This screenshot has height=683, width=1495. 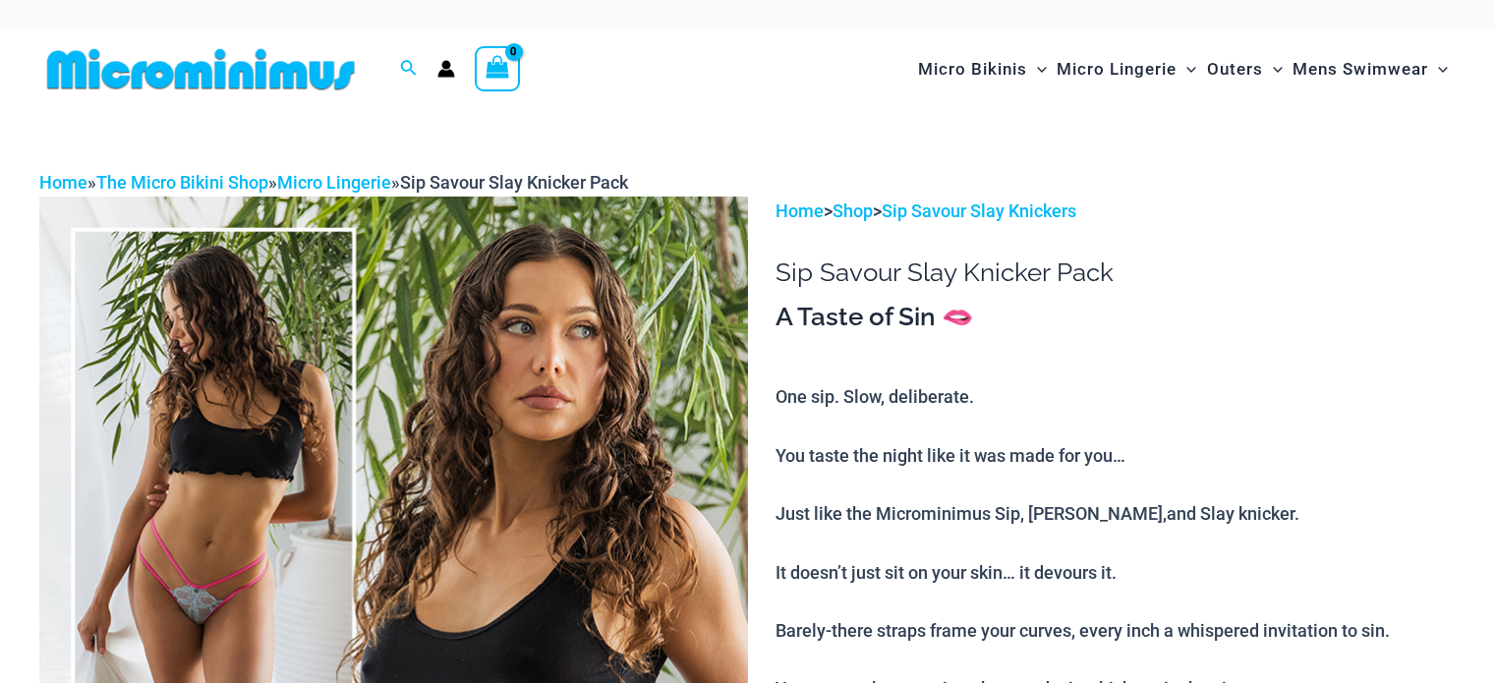 What do you see at coordinates (972, 69) in the screenshot?
I see `span: Micro Bikinis` at bounding box center [972, 69].